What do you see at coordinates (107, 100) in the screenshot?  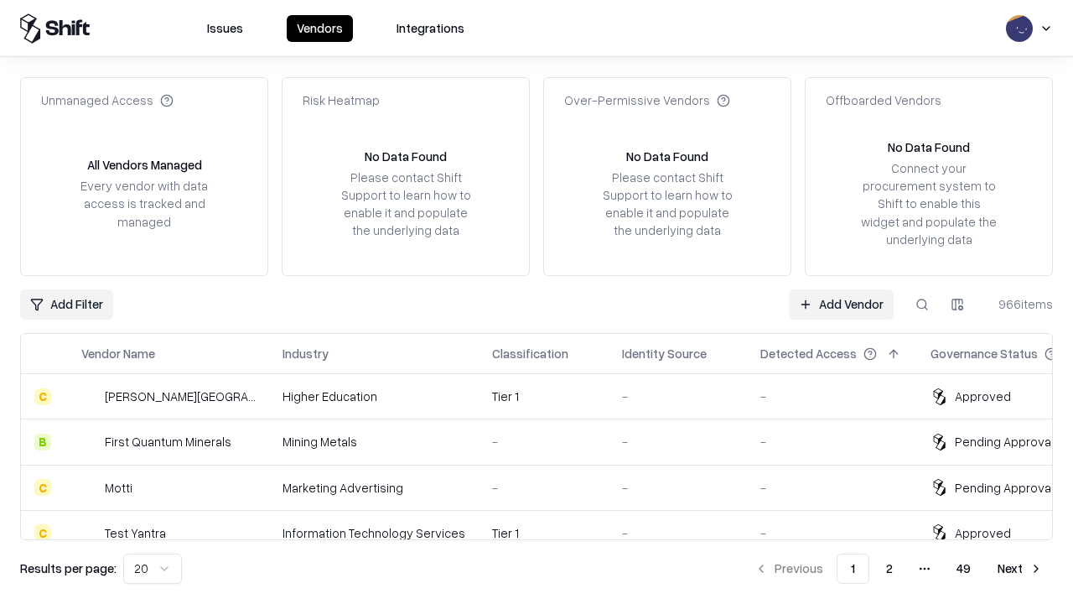 I see `div: Unmanaged Access` at bounding box center [107, 100].